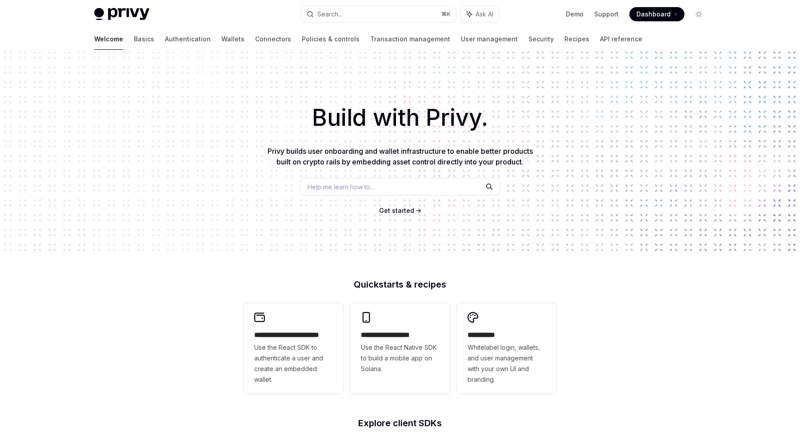  What do you see at coordinates (490, 39) in the screenshot?
I see `a: User management` at bounding box center [490, 39].